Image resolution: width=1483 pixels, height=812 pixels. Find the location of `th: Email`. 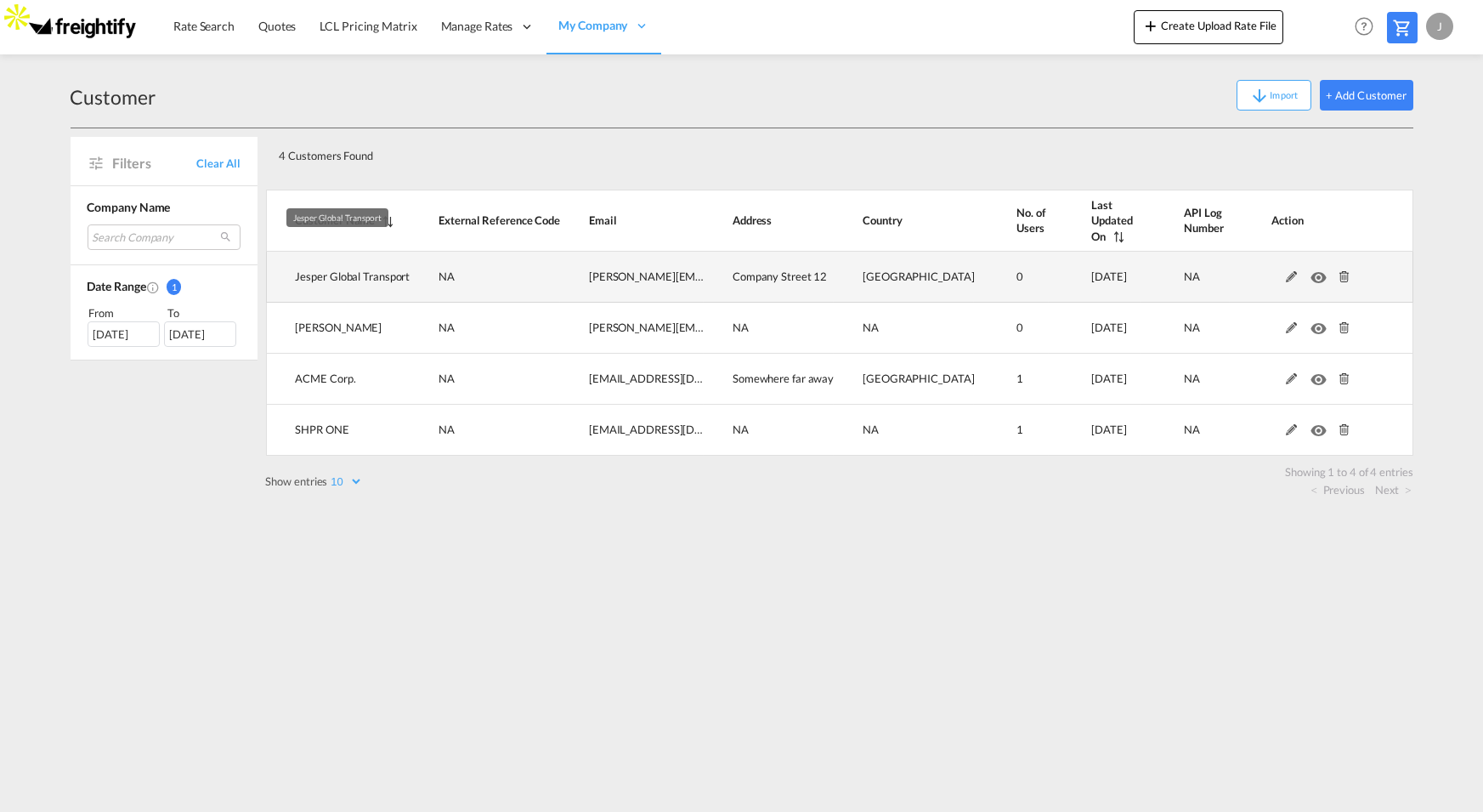

th: Email is located at coordinates (631, 220).